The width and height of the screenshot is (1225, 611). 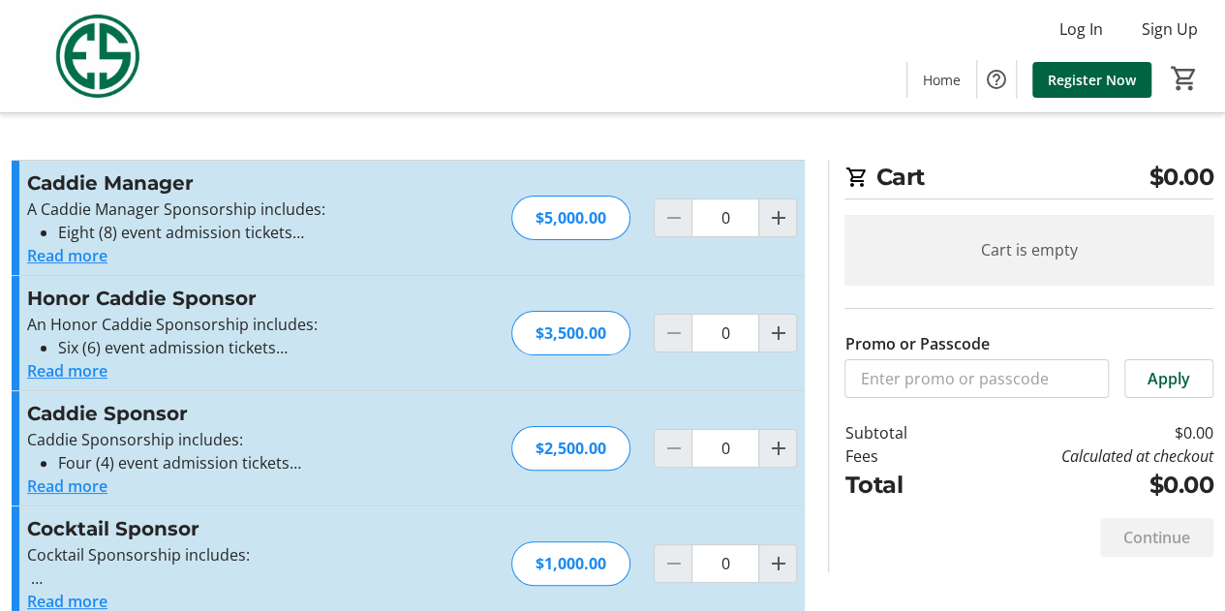 What do you see at coordinates (238, 209) in the screenshot?
I see `p: A Caddie Manager Sponsorship includes:` at bounding box center [238, 209].